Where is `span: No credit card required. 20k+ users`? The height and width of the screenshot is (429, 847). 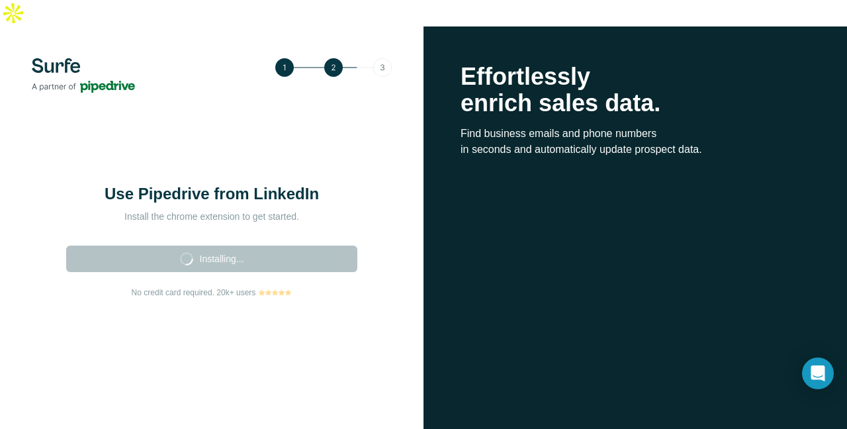 span: No credit card required. 20k+ users is located at coordinates (194, 292).